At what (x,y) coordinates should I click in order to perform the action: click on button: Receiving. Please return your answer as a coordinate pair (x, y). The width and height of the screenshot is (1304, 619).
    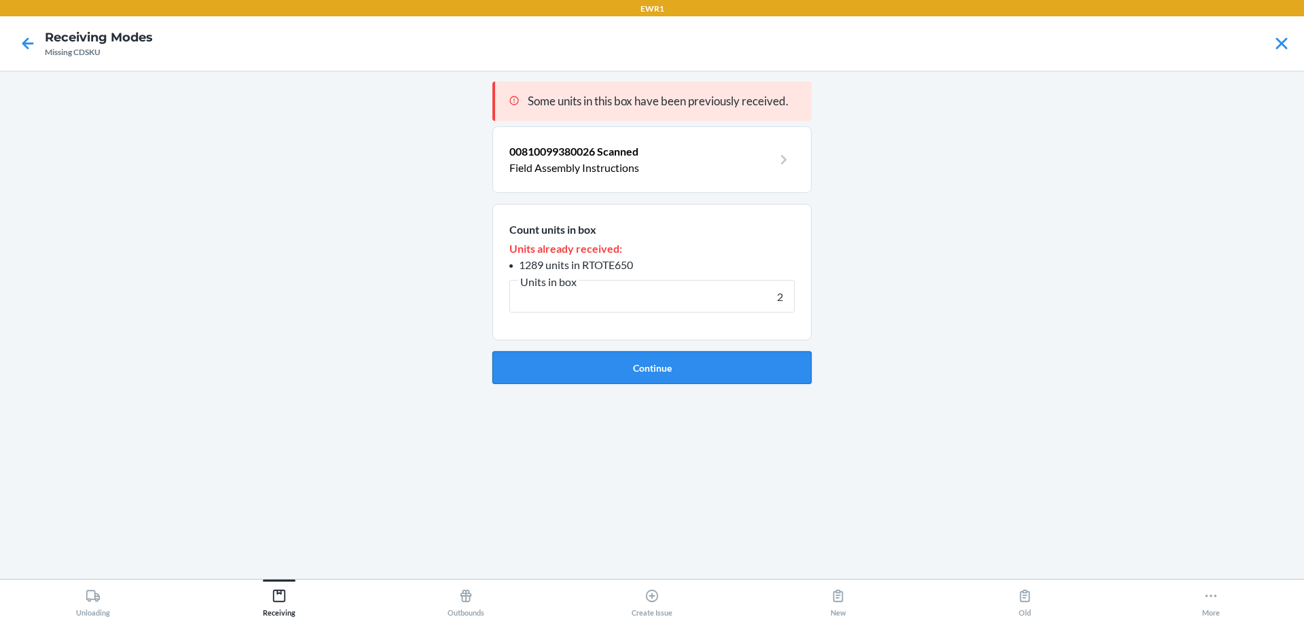
    Looking at the image, I should click on (279, 598).